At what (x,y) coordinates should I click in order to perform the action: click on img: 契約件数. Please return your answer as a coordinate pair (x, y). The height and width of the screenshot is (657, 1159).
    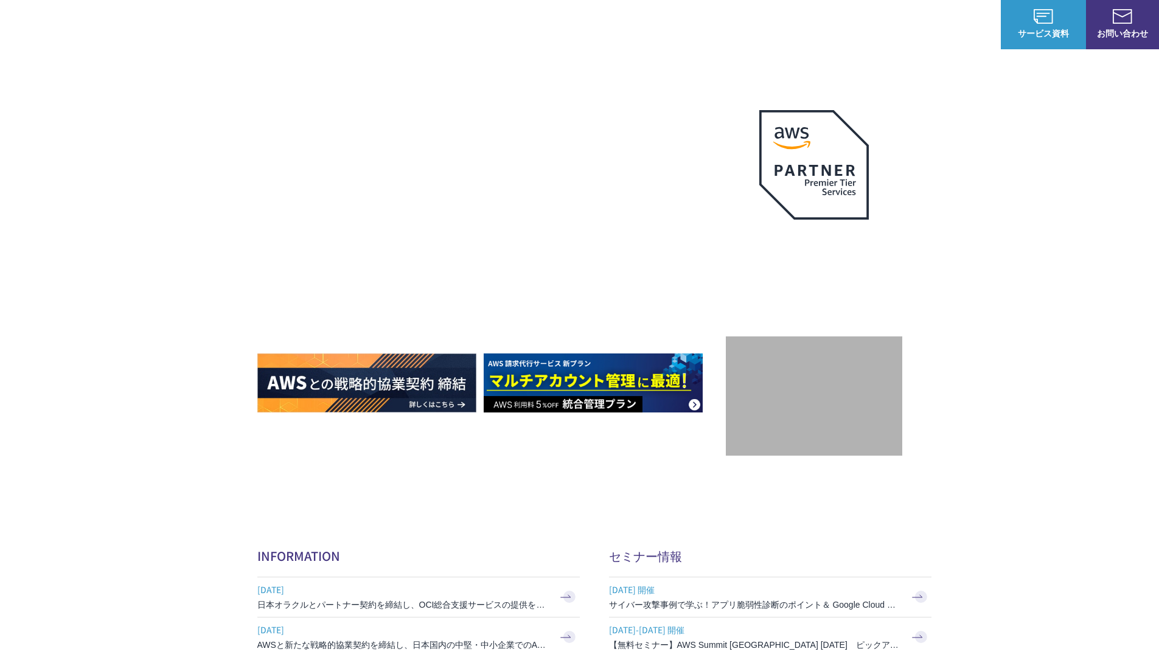
    Looking at the image, I should click on (814, 399).